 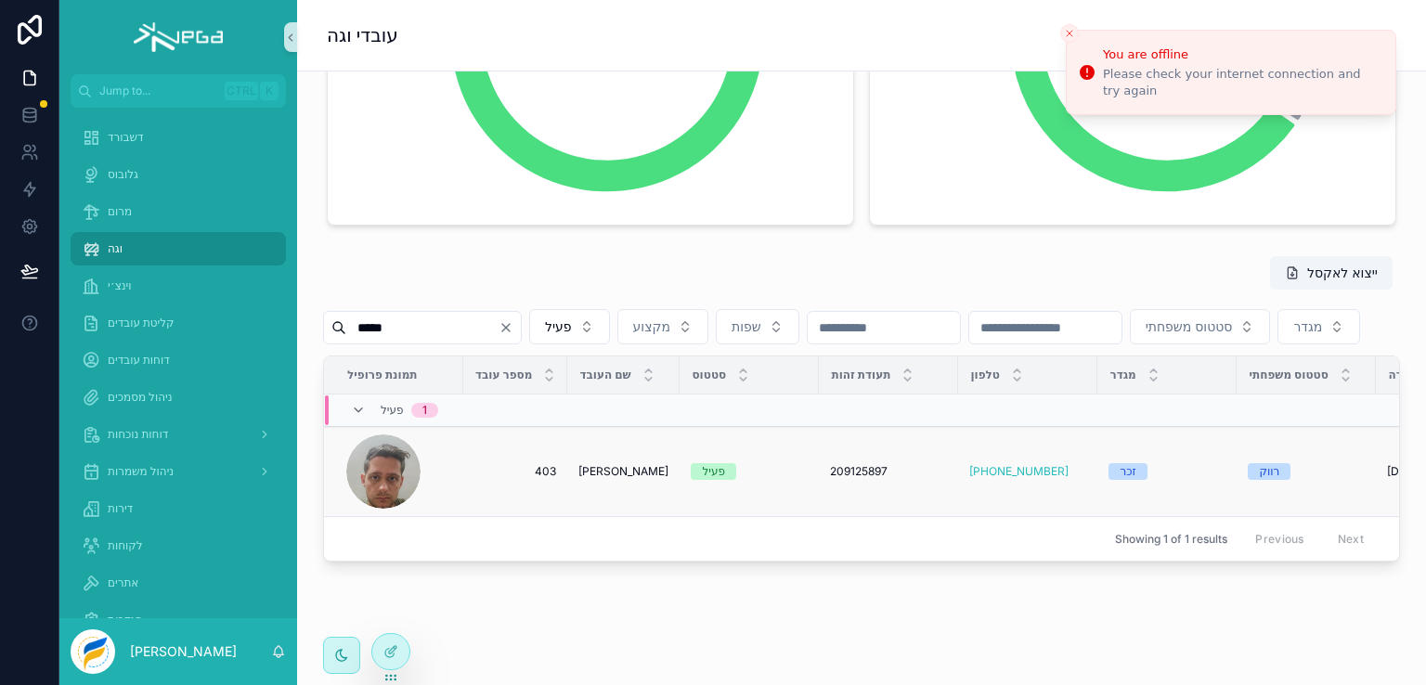 What do you see at coordinates (178, 435) in the screenshot?
I see `a: דוחות נוכחות` at bounding box center [178, 435].